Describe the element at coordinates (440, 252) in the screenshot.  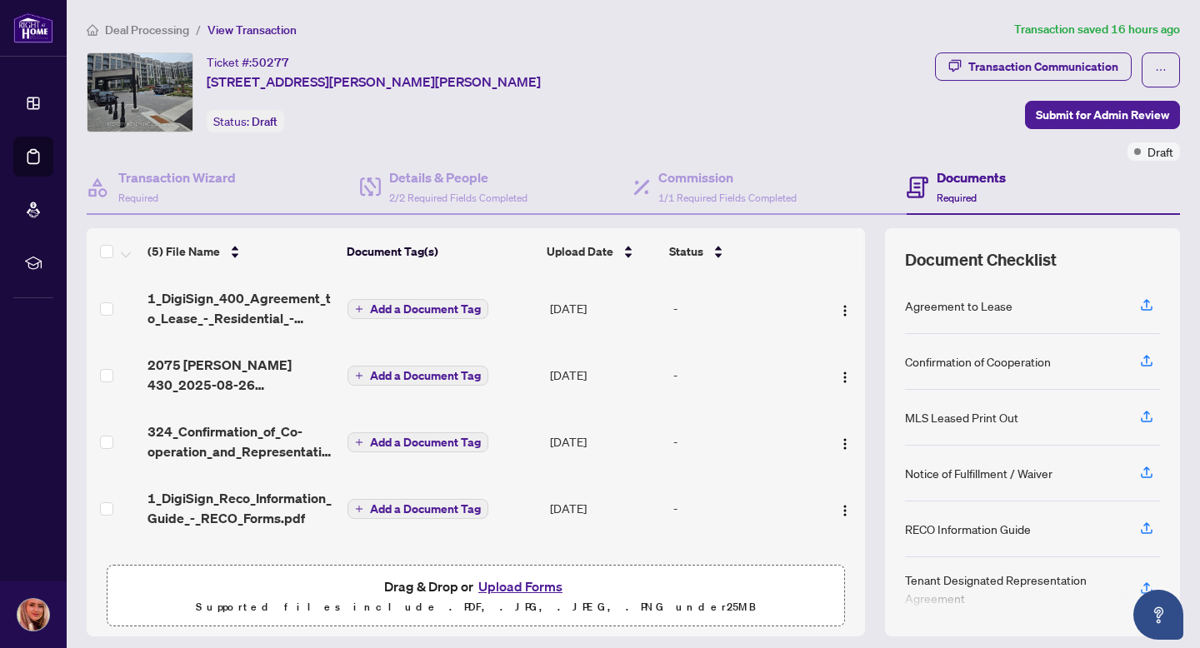
I see `th: Document Tag(s)` at that location.